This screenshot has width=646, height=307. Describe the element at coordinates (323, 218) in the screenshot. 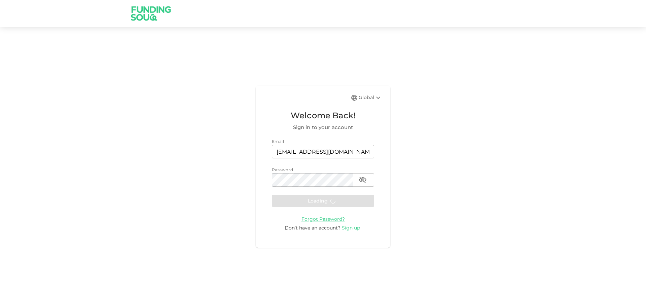

I see `a: Forgot Password?` at that location.